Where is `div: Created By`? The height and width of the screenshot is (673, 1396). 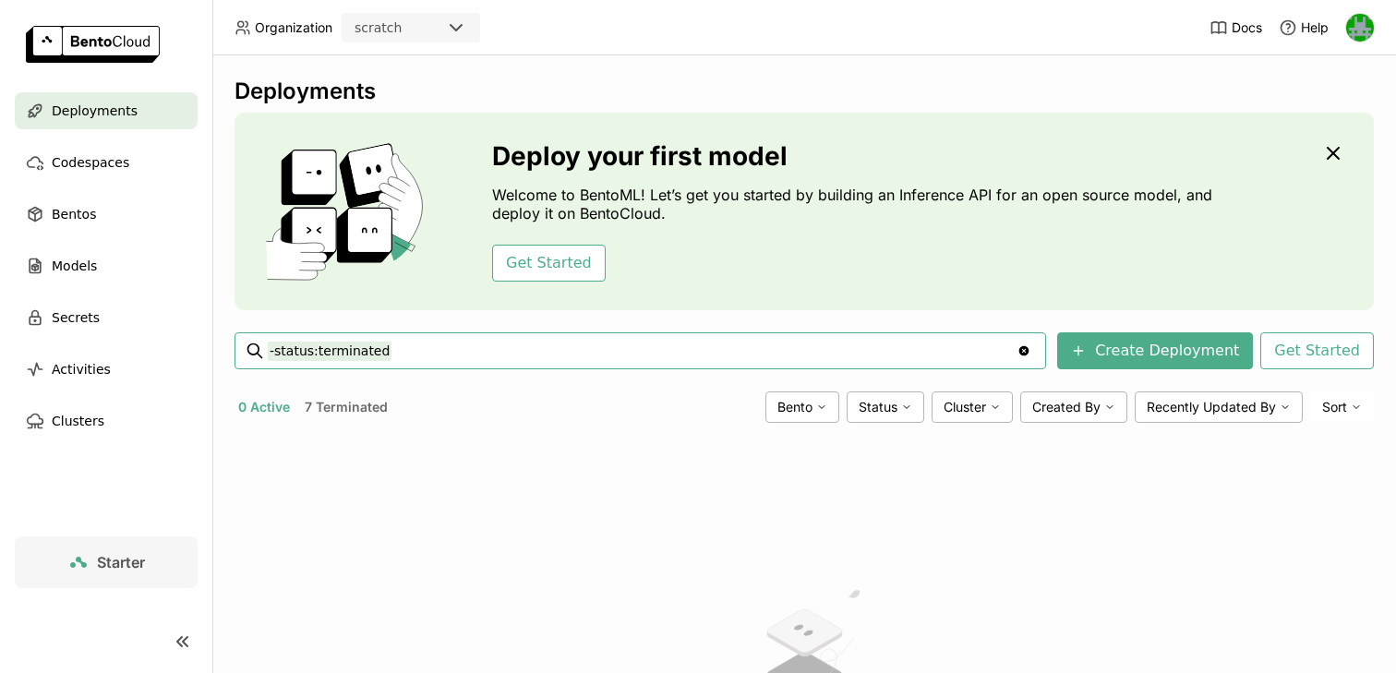 div: Created By is located at coordinates (1074, 407).